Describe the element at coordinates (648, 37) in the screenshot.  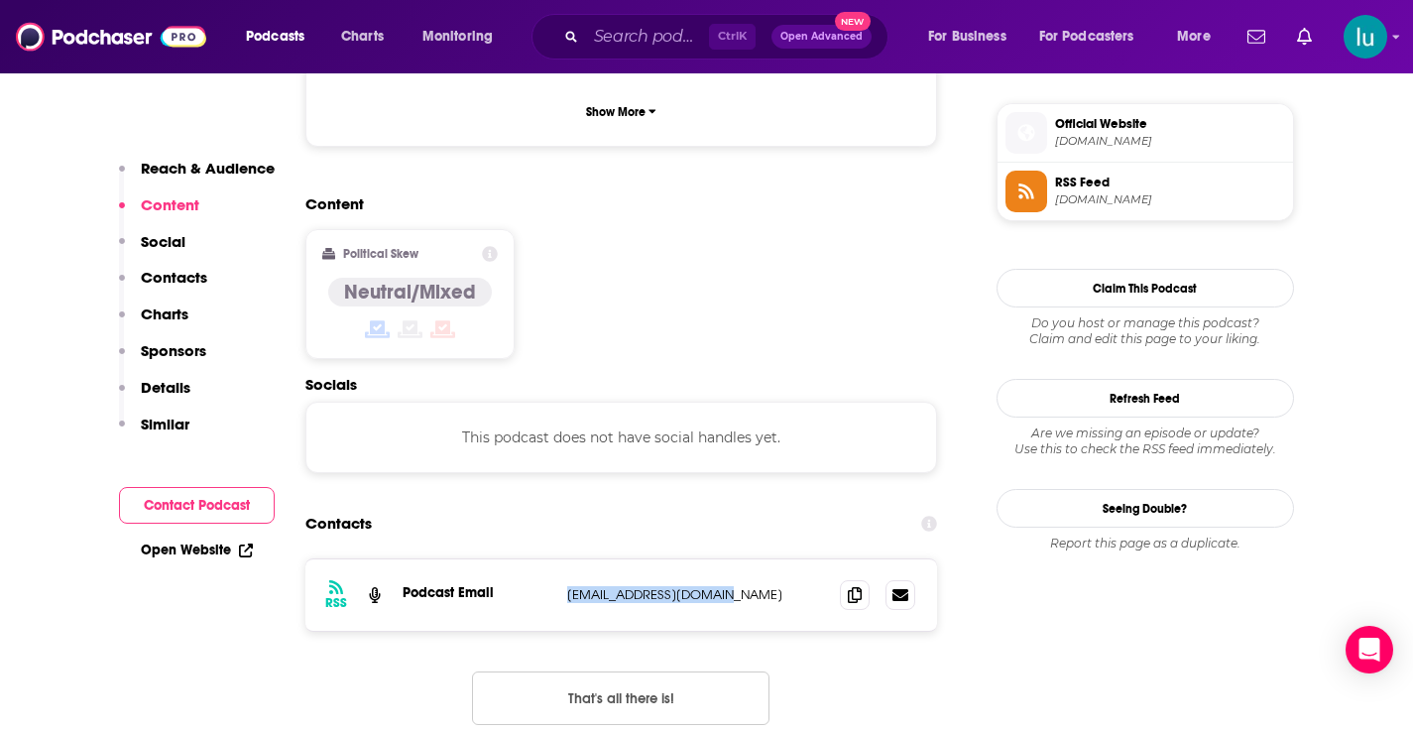
I see `input: Search podcasts, credits, & more...` at that location.